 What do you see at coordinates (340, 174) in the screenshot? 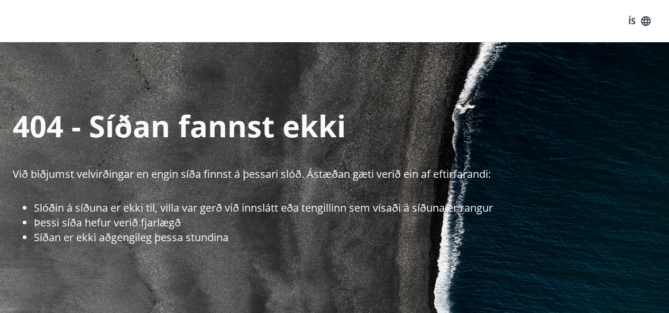
I see `p: Við biðjumst velvirðingar en engin síða finnst á þessari slóð. Ástæðan gæti verið ein af eftirfar...` at bounding box center [340, 174].